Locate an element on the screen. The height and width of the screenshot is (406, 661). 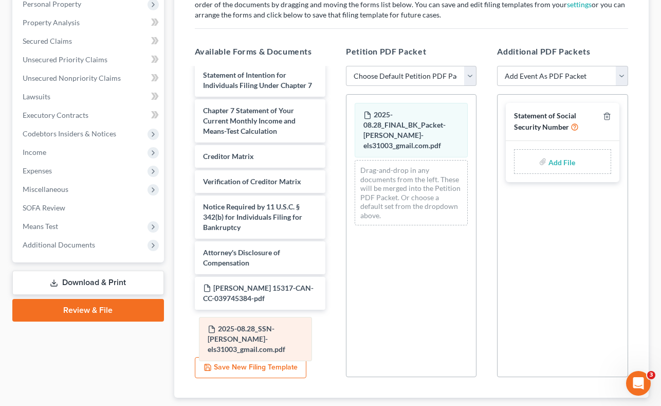
span: Statement of Intention for Individuals Filing Under Chapter 7 is located at coordinates (258, 80).